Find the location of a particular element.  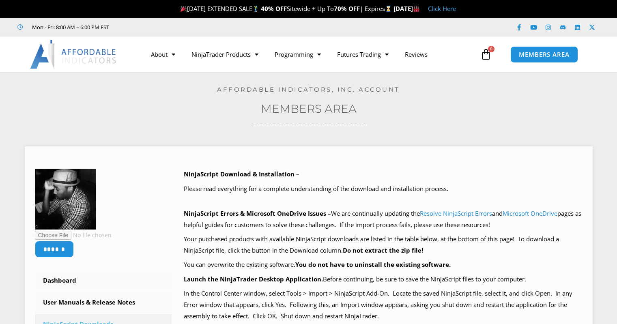

span: MEMBERS AREA is located at coordinates (544, 54).